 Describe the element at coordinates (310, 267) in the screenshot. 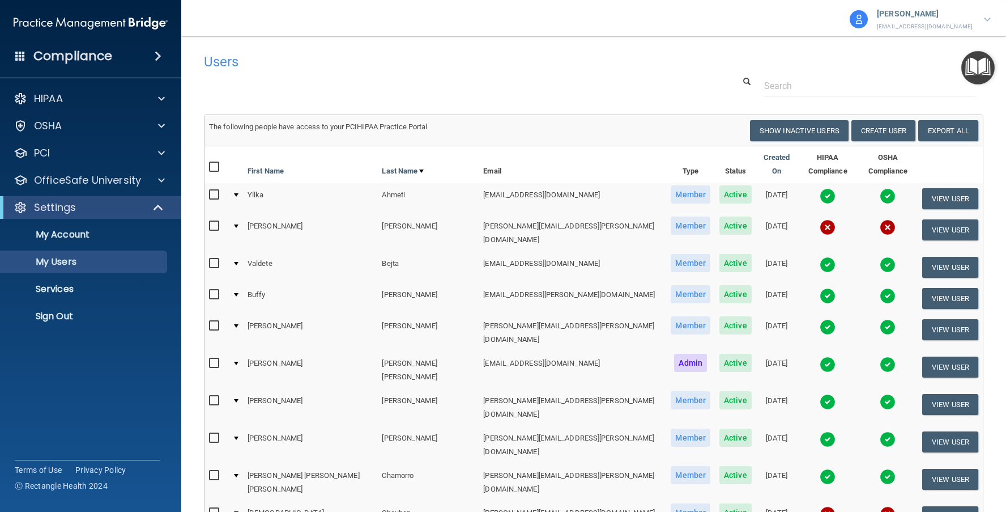

I see `td: Valdete` at that location.